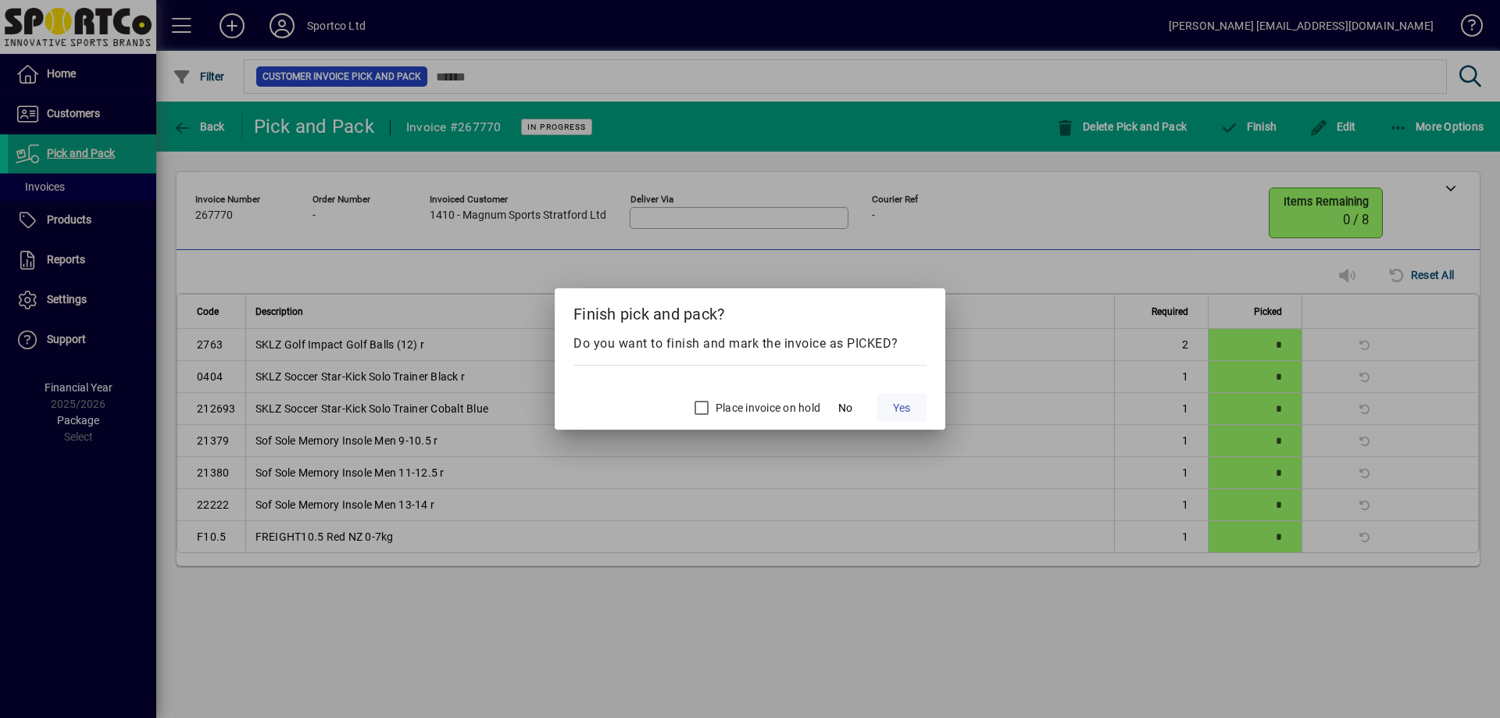 The image size is (1500, 718). Describe the element at coordinates (767, 408) in the screenshot. I see `label: Place invoice on hold` at that location.